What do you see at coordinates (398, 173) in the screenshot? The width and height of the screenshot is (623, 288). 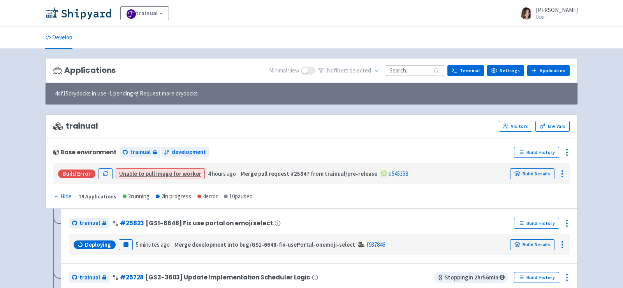 I see `a: b545358` at bounding box center [398, 173].